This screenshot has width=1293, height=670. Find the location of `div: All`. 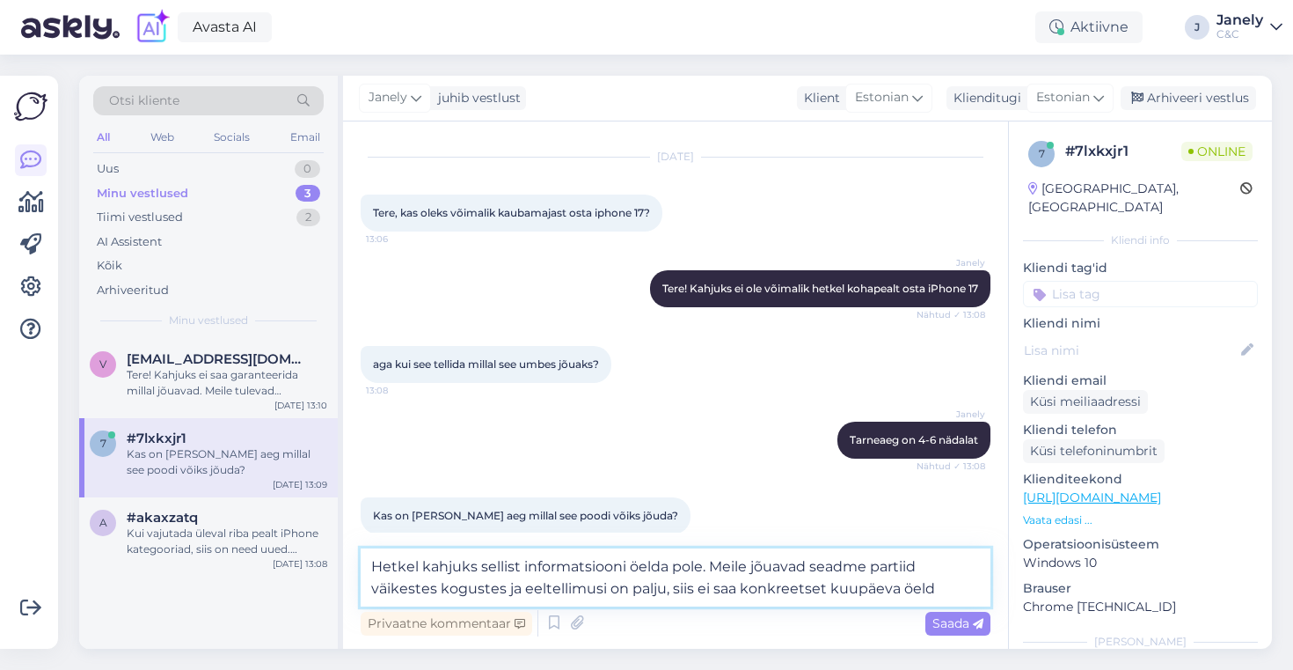

div: All is located at coordinates (103, 137).